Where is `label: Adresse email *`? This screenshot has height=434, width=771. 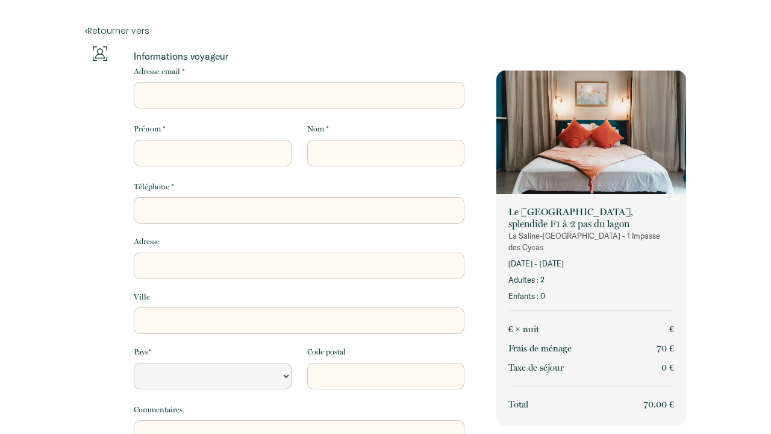 label: Adresse email * is located at coordinates (159, 72).